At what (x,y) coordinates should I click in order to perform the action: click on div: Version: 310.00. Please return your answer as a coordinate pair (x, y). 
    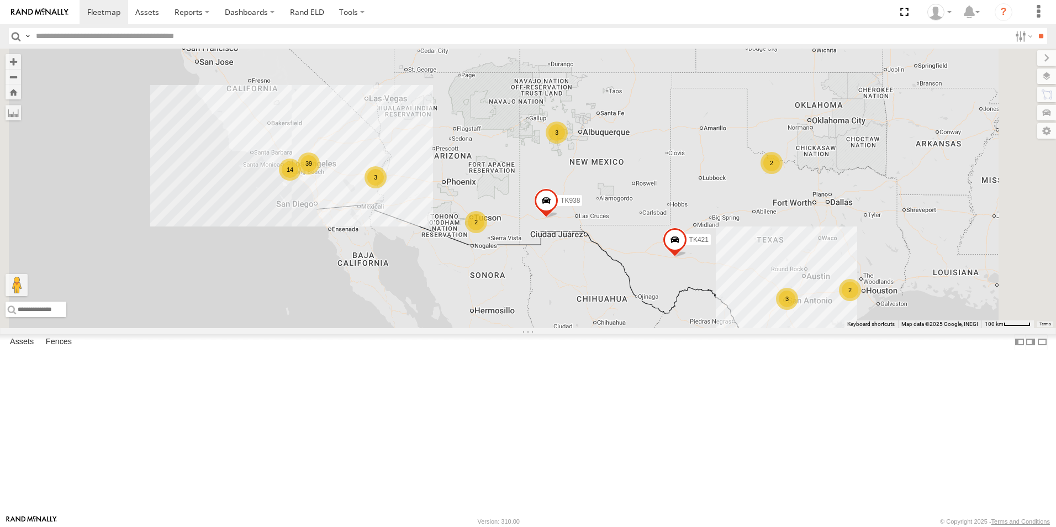
    Looking at the image, I should click on (499, 522).